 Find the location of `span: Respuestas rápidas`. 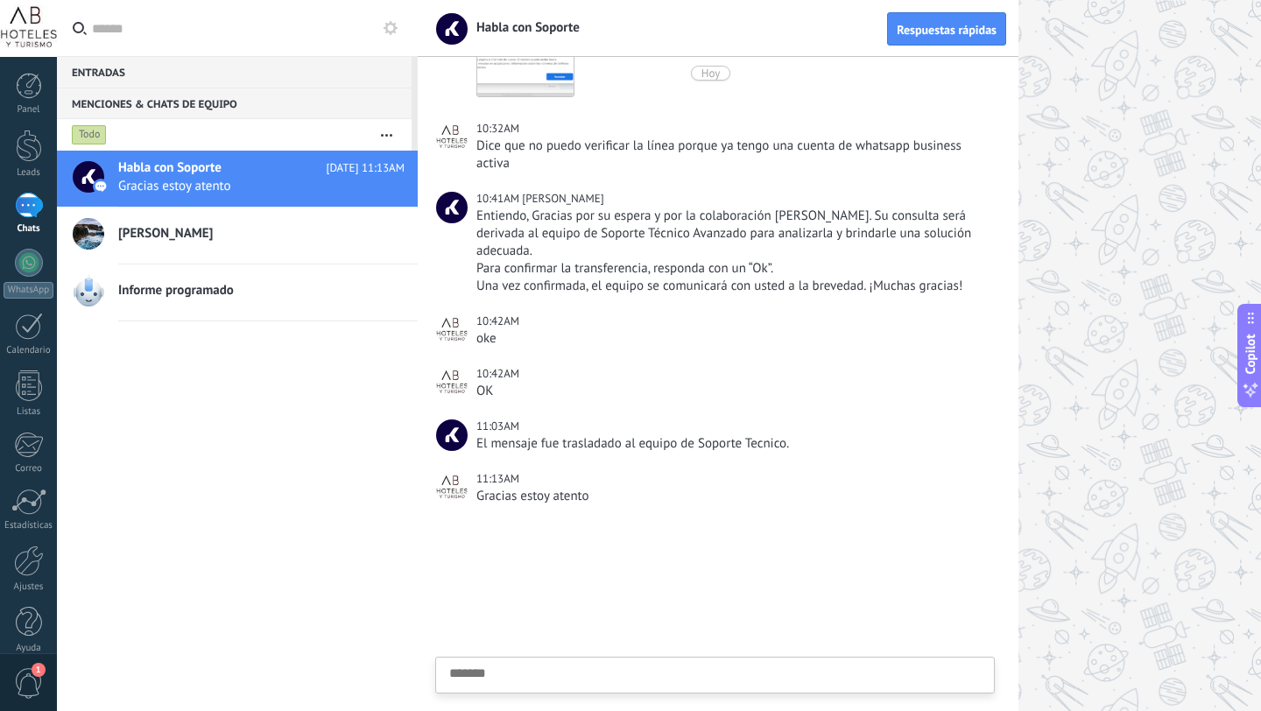

span: Respuestas rápidas is located at coordinates (947, 30).